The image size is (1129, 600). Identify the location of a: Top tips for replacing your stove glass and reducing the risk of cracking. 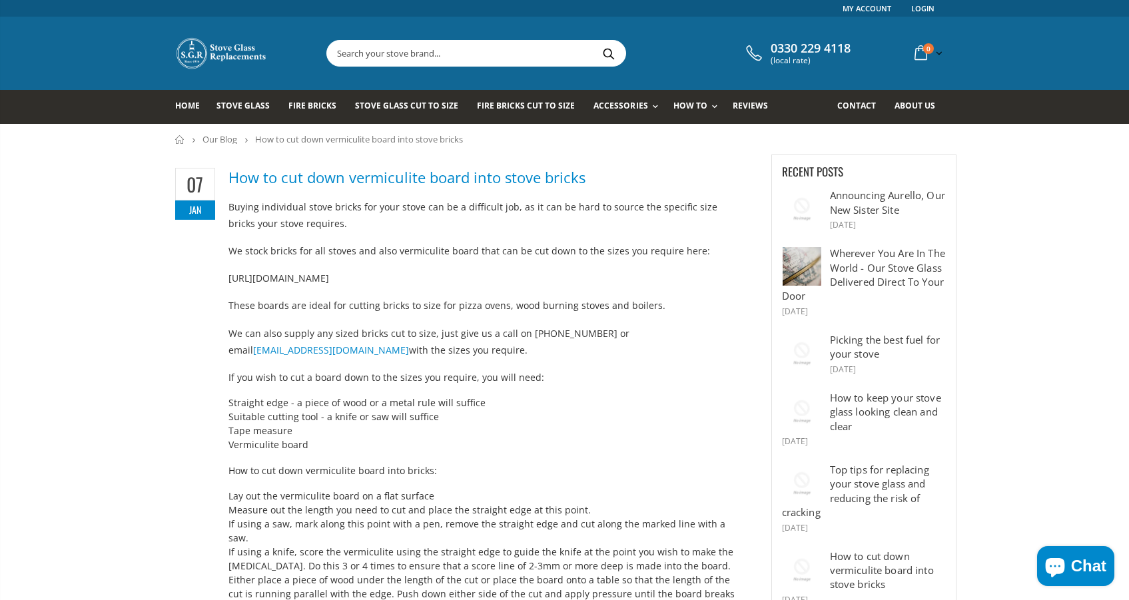
(855, 491).